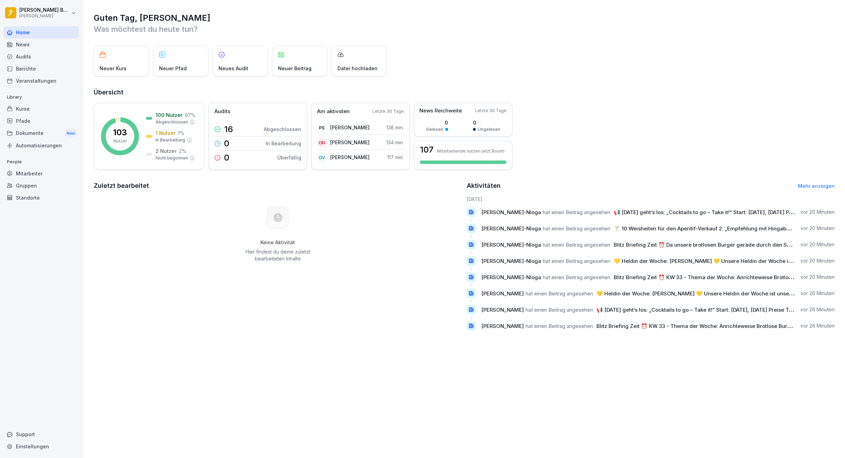 Image resolution: width=845 pixels, height=458 pixels. Describe the element at coordinates (181, 133) in the screenshot. I see `p: 1 %` at that location.